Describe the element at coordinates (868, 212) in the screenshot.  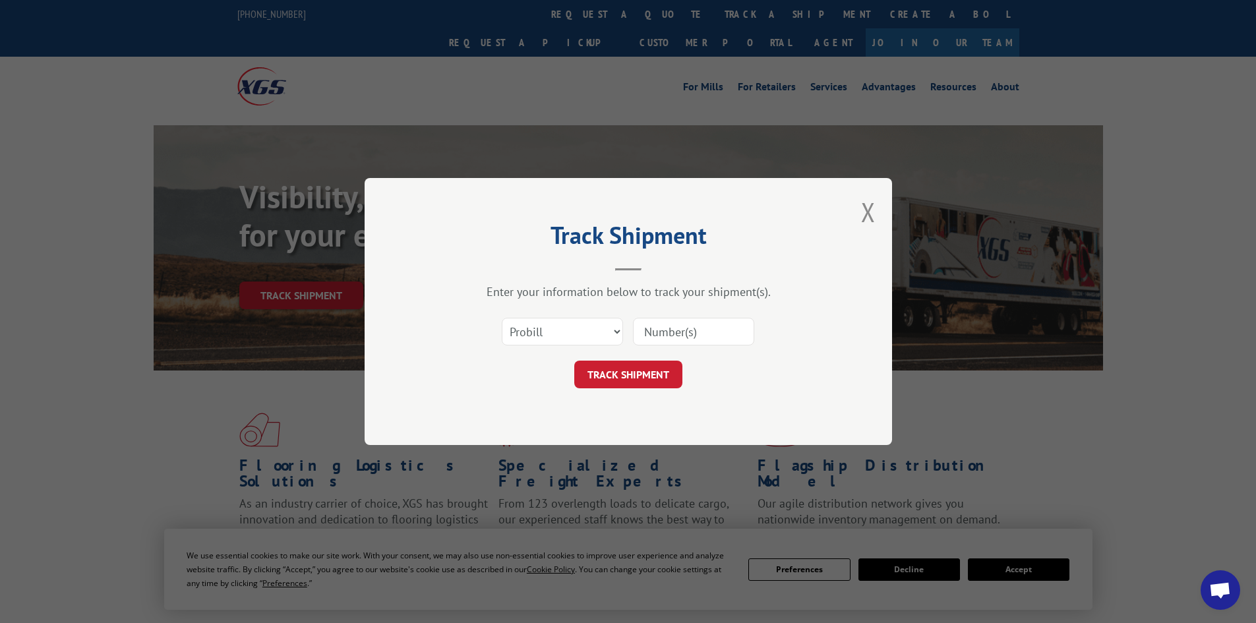
I see `button: Close modal` at that location.